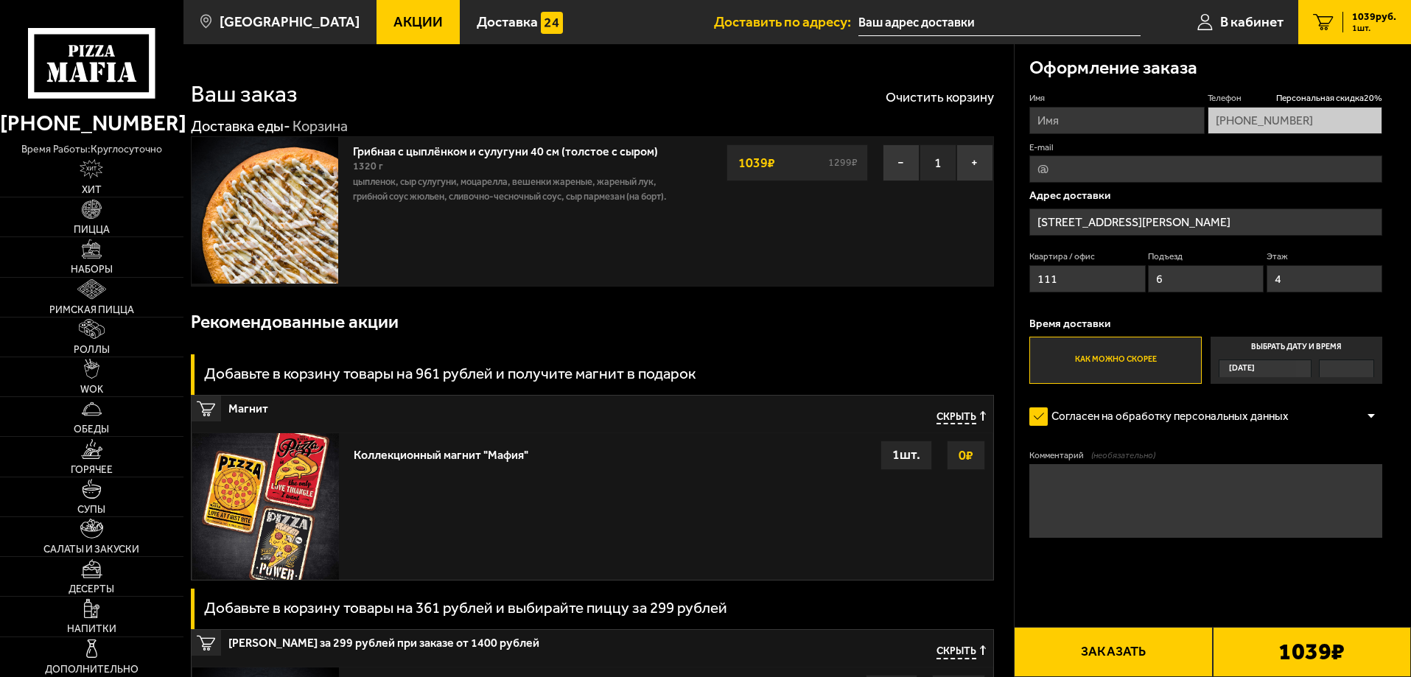 The width and height of the screenshot is (1411, 677). Describe the element at coordinates (469, 405) in the screenshot. I see `span: Магнит` at that location.